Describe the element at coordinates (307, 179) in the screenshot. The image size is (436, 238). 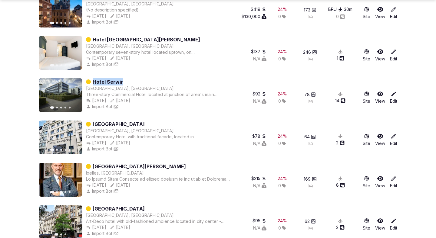
I see `span: 169` at that location.